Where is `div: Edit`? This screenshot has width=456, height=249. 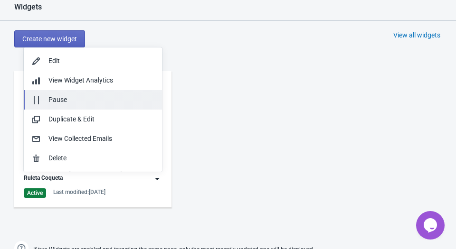
div: Edit is located at coordinates (101, 61).